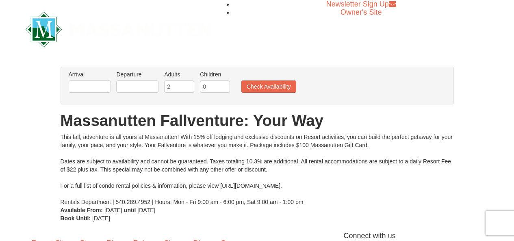  Describe the element at coordinates (130, 210) in the screenshot. I see `strong: until` at that location.